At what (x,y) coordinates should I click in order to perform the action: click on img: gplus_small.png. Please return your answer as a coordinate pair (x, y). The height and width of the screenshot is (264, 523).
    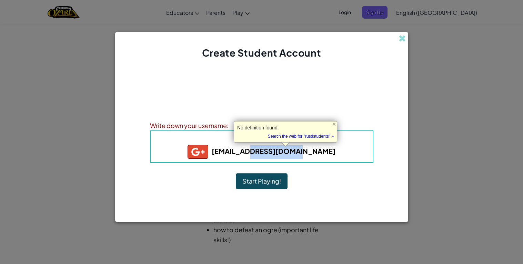
    Looking at the image, I should click on (198, 152).